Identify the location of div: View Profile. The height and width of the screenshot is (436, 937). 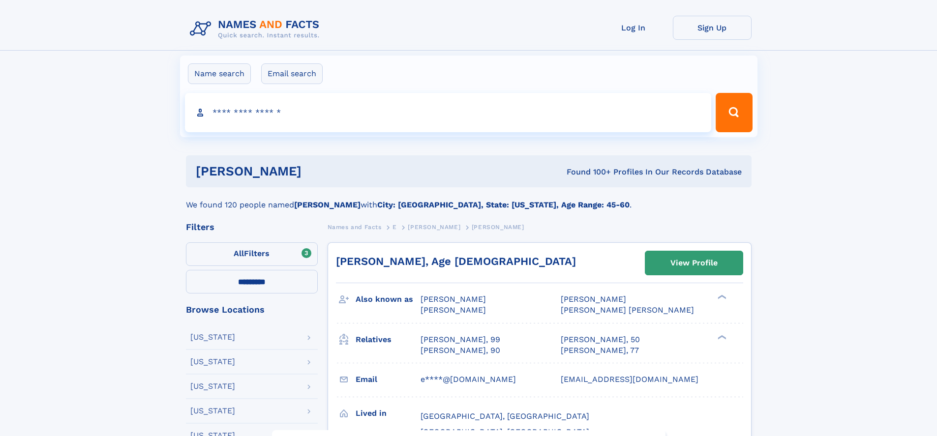
(694, 263).